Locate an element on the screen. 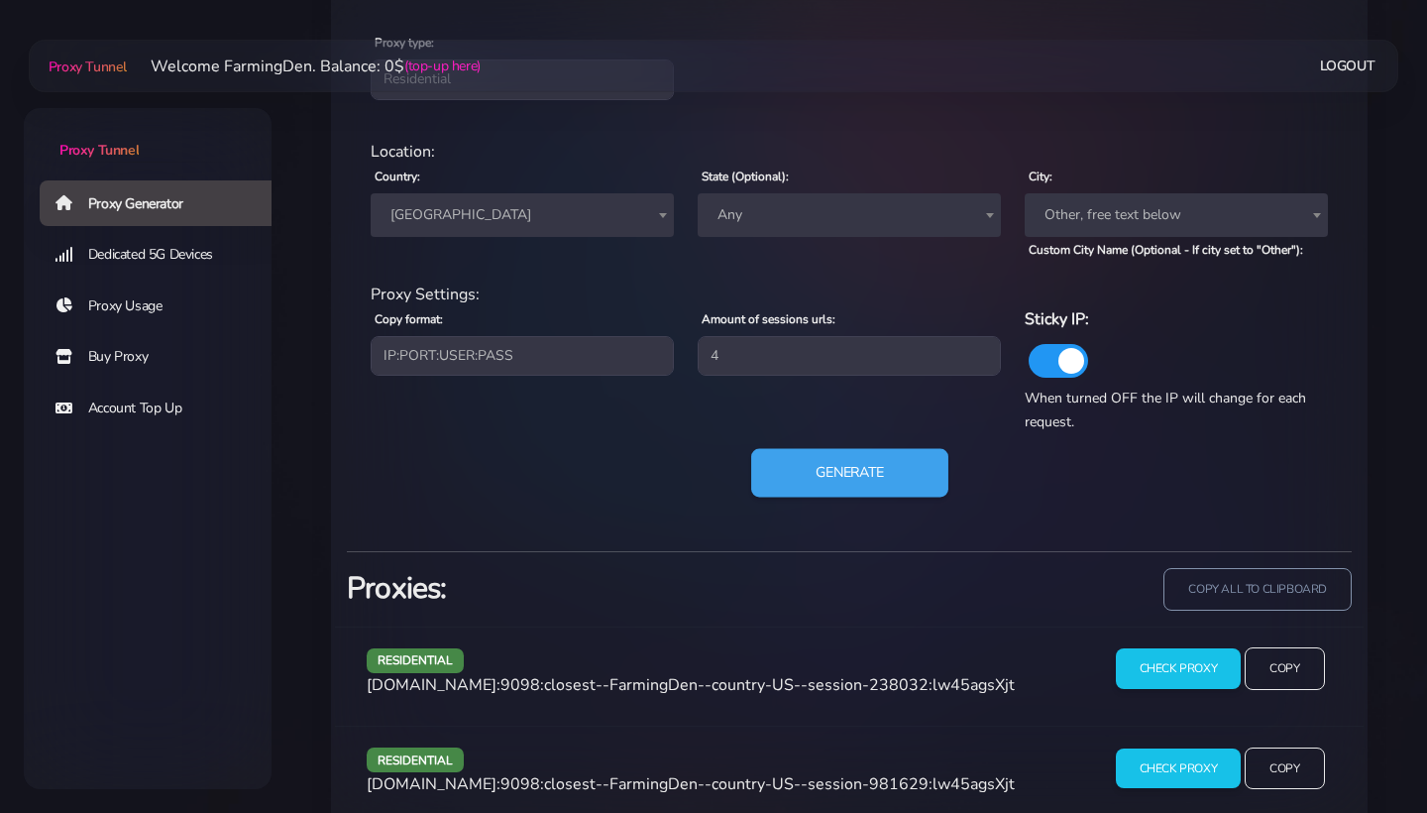 Image resolution: width=1427 pixels, height=813 pixels. a: Dedicated 5G Devices is located at coordinates (164, 255).